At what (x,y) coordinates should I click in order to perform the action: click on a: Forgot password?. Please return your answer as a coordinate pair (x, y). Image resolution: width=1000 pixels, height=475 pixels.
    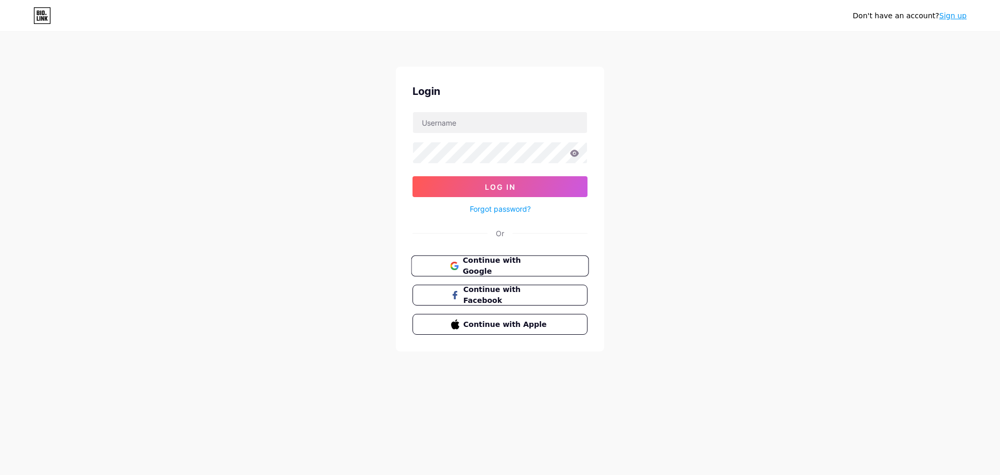
    Looking at the image, I should click on (500, 208).